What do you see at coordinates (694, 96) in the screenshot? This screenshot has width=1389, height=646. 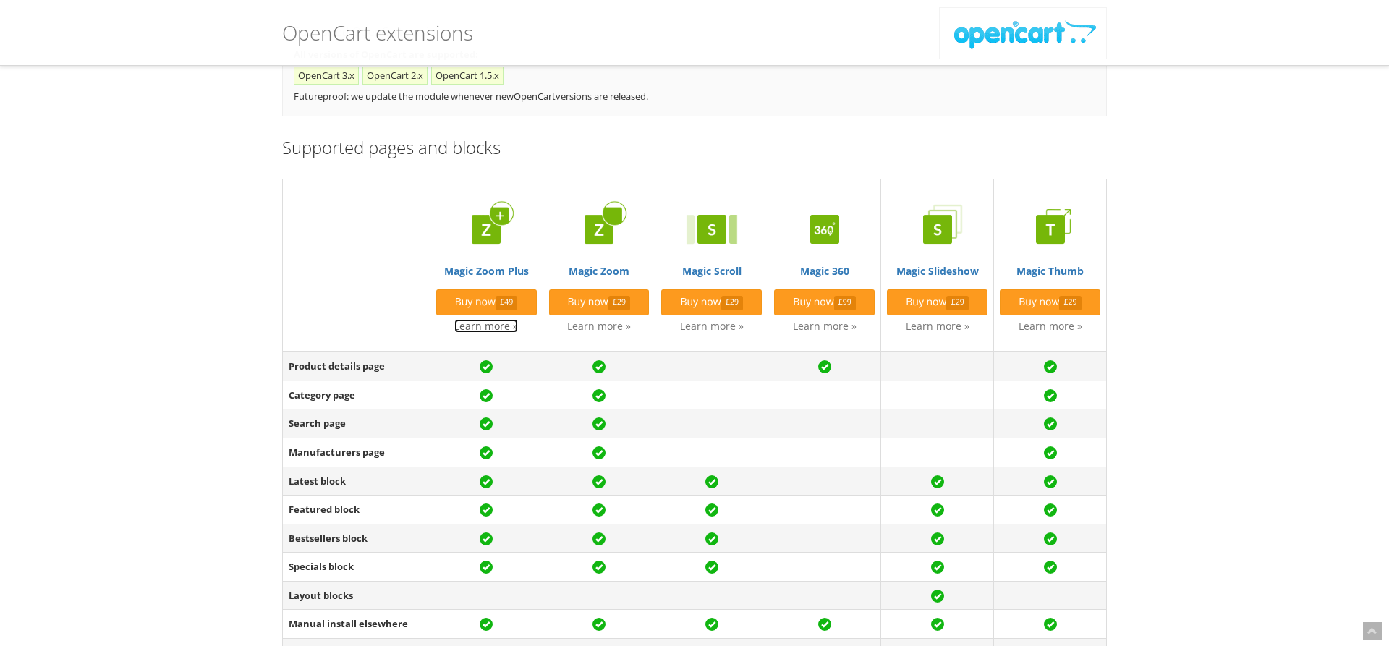 I see `p: Futureproof: we update the module whenever new versions are released.` at bounding box center [694, 96].